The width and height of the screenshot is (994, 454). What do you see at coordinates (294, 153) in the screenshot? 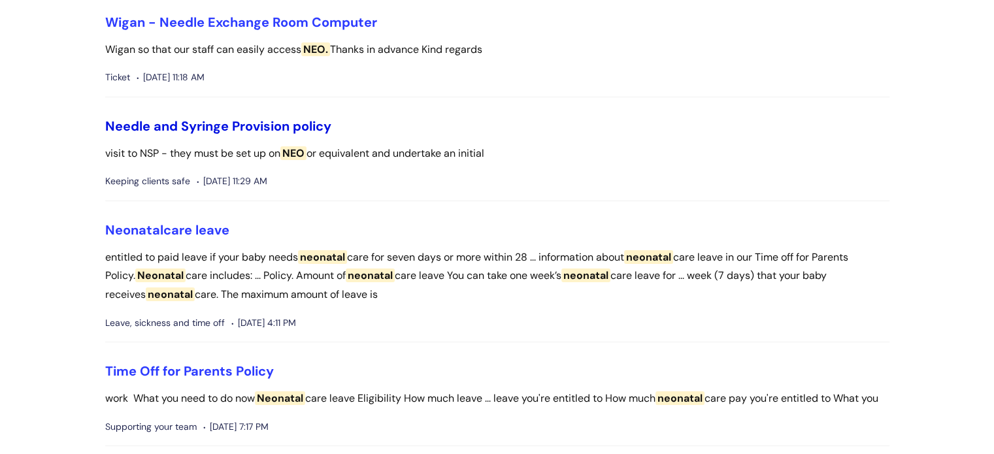
I see `span: NEO` at bounding box center [294, 153].